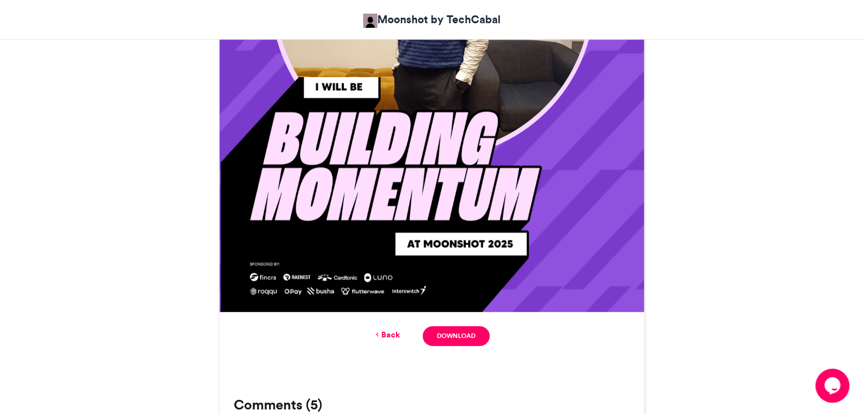 The image size is (863, 414). What do you see at coordinates (370, 20) in the screenshot?
I see `img: Moonshot by TechCabal` at bounding box center [370, 20].